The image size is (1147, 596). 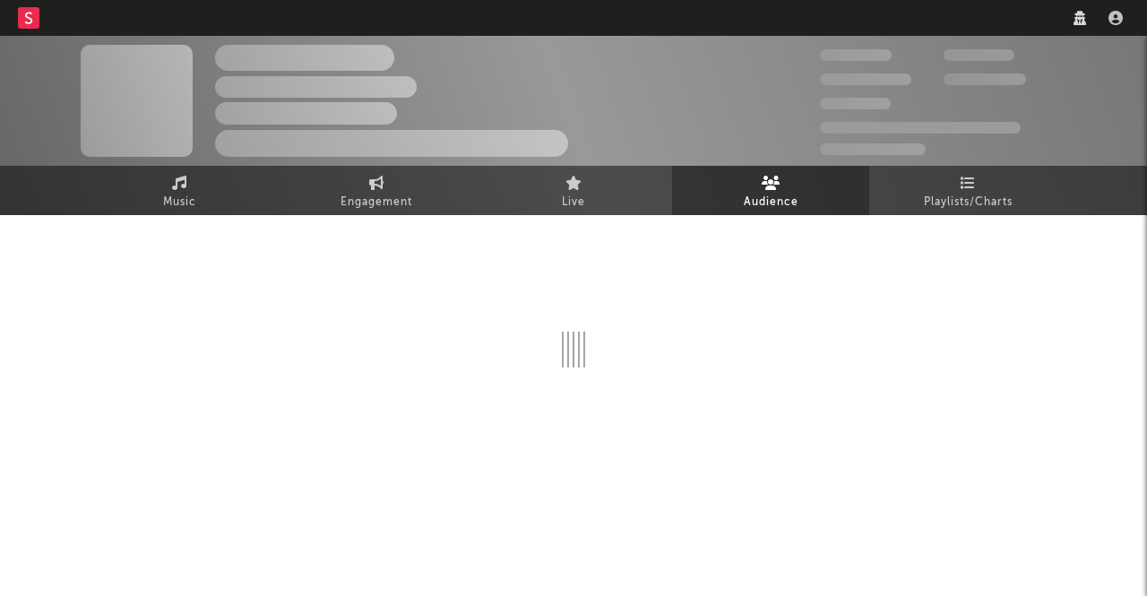 I want to click on span: Music, so click(x=179, y=202).